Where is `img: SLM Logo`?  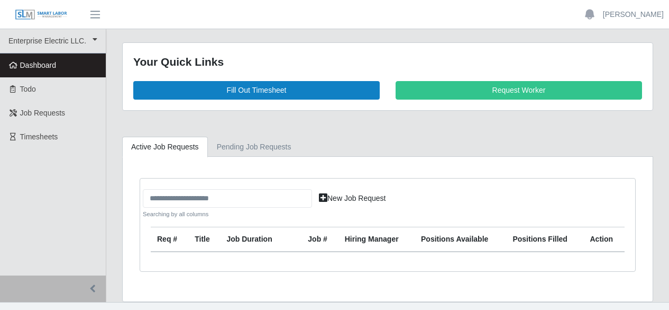
img: SLM Logo is located at coordinates (41, 15).